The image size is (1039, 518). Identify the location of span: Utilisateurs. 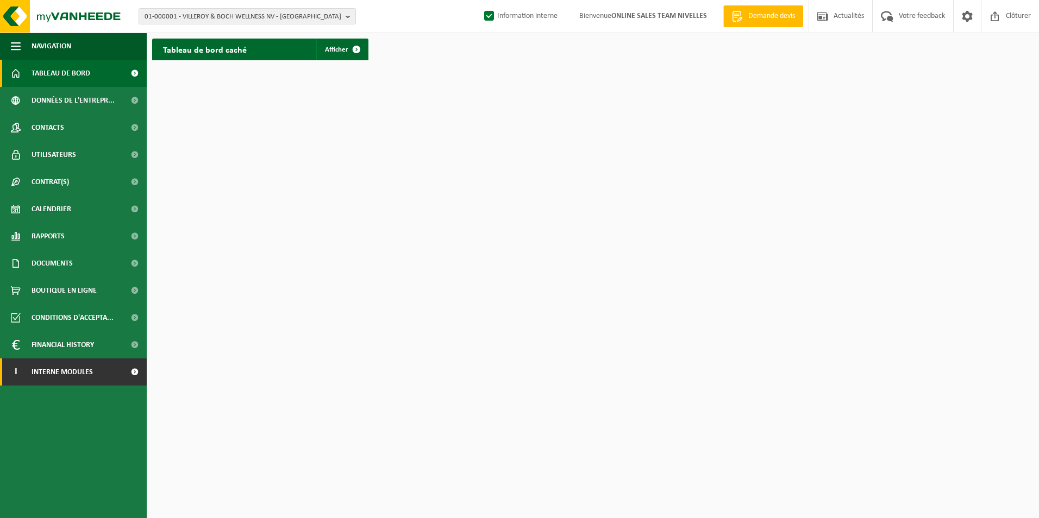
(54, 155).